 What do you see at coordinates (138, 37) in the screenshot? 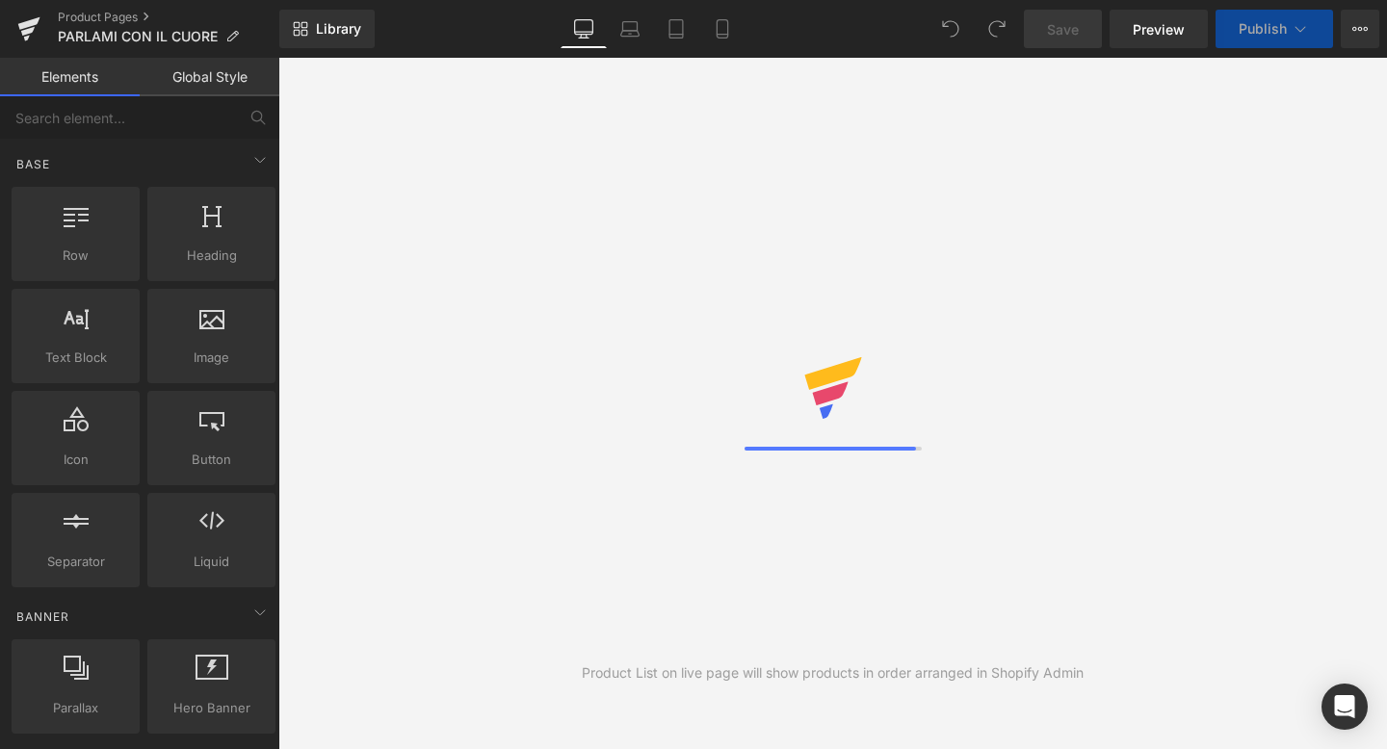
I see `span: PARLAMI CON IL CUORE` at bounding box center [138, 37].